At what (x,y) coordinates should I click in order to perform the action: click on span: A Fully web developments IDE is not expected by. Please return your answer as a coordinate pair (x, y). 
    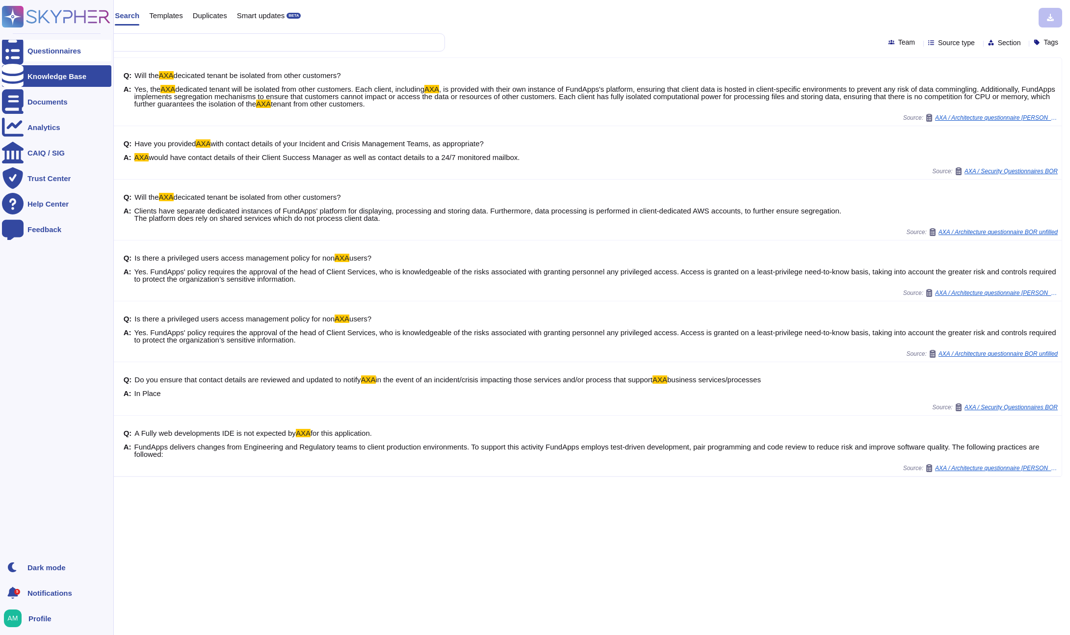
    Looking at the image, I should click on (215, 433).